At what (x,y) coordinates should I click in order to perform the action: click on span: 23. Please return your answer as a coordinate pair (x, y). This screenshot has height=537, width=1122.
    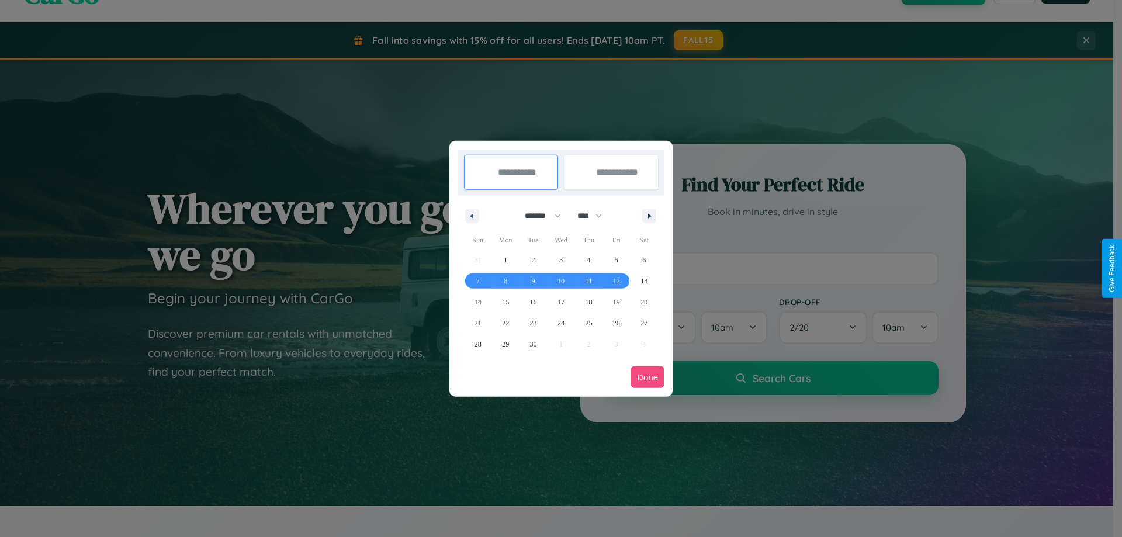
    Looking at the image, I should click on (534, 323).